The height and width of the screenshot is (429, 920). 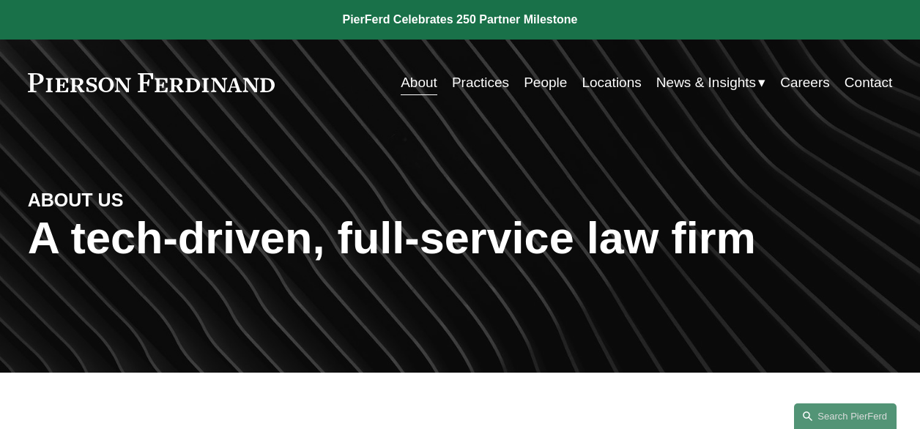 What do you see at coordinates (868, 83) in the screenshot?
I see `a: Contact` at bounding box center [868, 83].